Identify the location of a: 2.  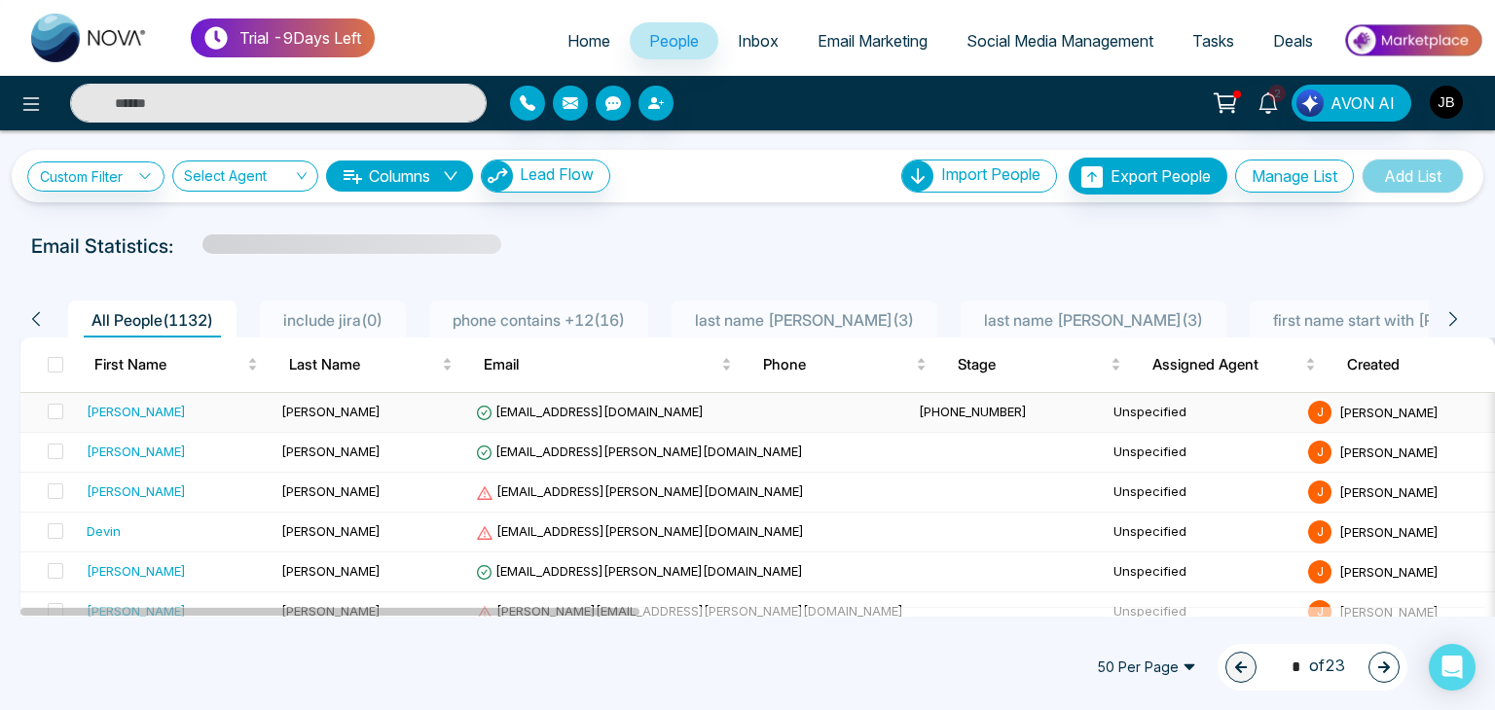
(1268, 101).